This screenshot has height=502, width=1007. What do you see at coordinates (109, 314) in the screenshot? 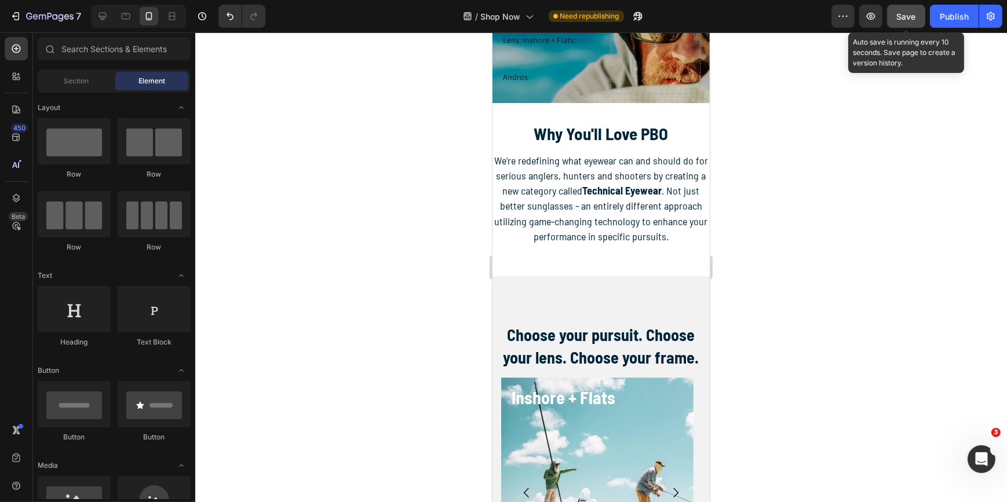
I see `strong: Choose your pursuit. Choose your lens. Choose your frame.` at bounding box center [109, 314].